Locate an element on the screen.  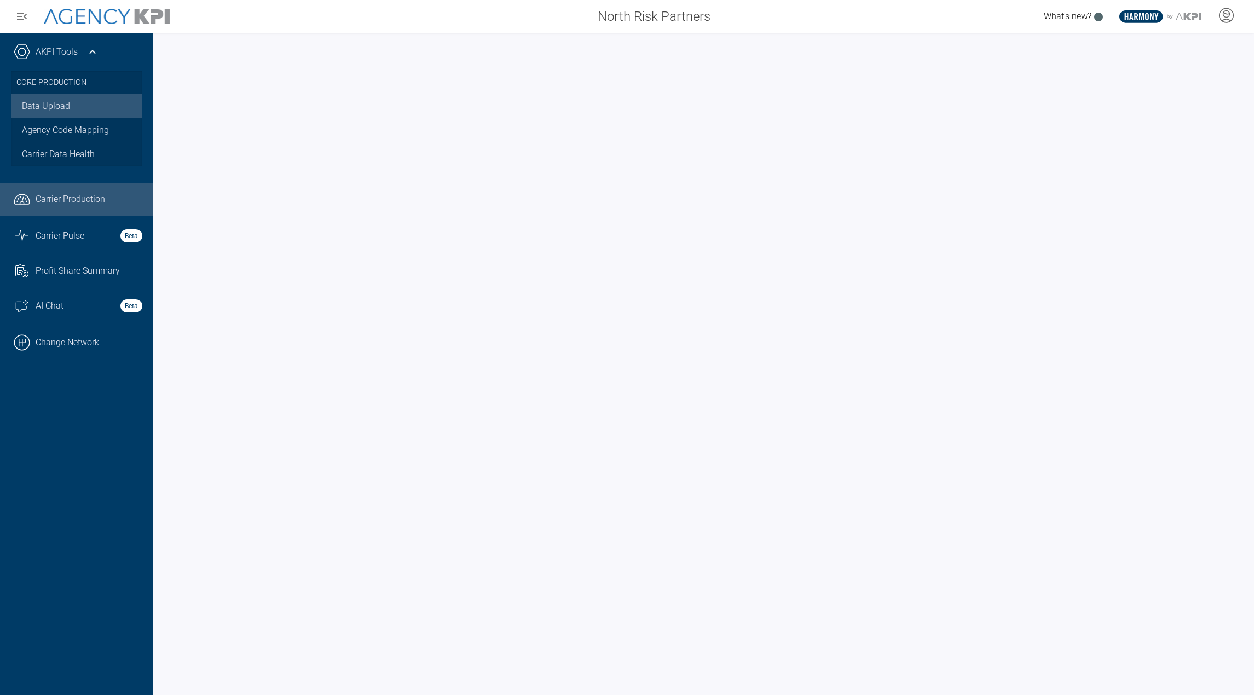
span: Carrier Pulse is located at coordinates (60, 236).